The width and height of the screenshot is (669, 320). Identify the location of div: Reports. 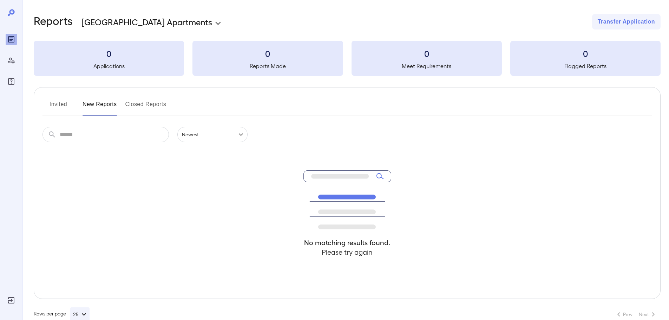
(11, 39).